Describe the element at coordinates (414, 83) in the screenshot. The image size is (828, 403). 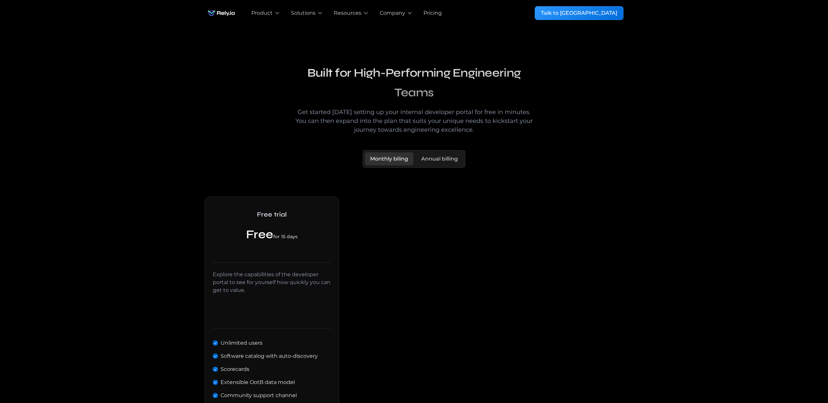
I see `h2: Built for High-Performing Engineering Teams` at that location.